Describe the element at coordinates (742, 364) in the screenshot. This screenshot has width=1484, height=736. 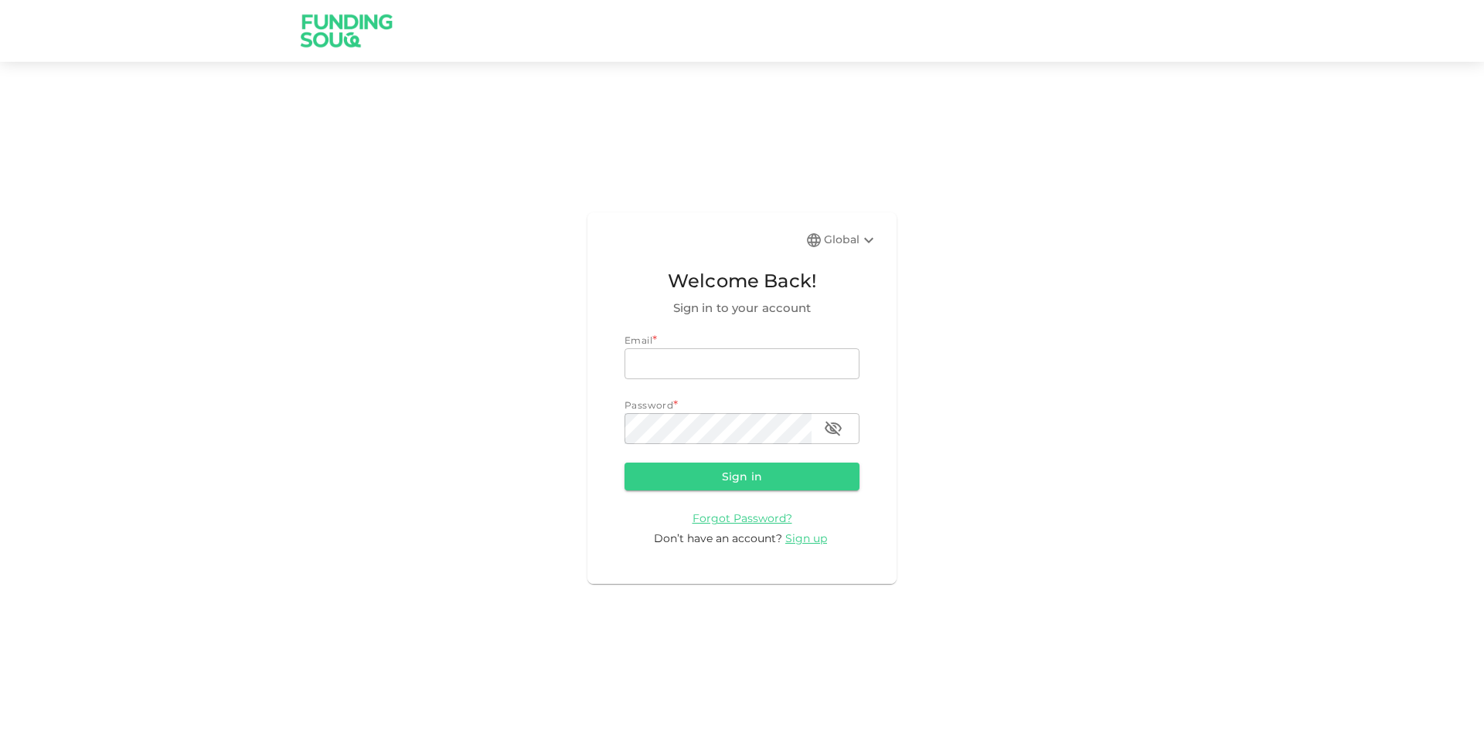
I see `input: email` at that location.